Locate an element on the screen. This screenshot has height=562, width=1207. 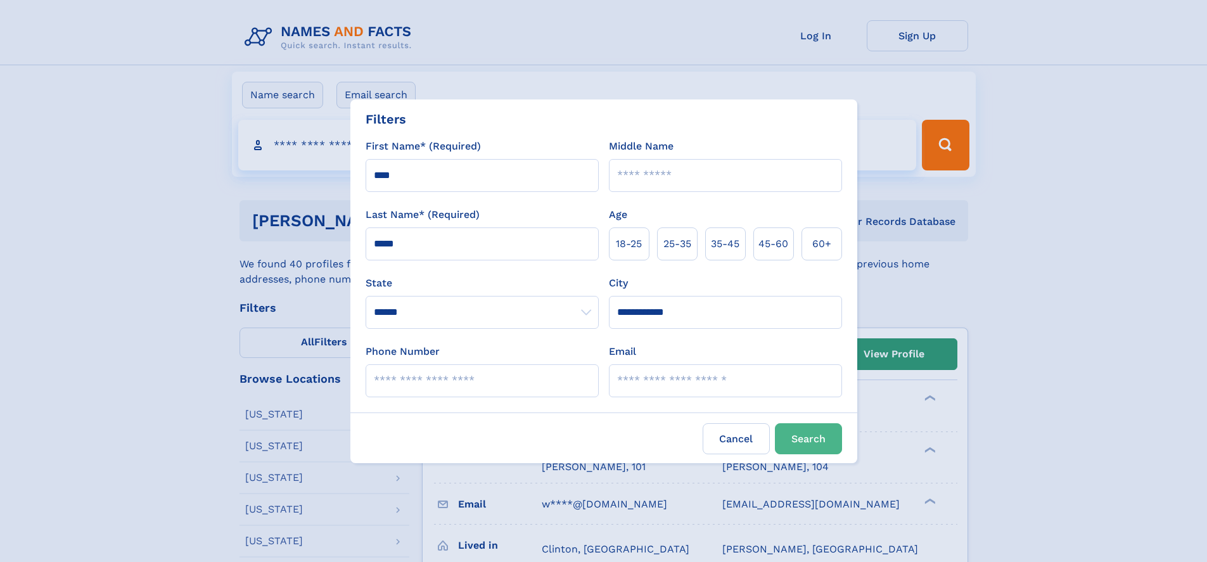
div: Filters is located at coordinates (386, 119).